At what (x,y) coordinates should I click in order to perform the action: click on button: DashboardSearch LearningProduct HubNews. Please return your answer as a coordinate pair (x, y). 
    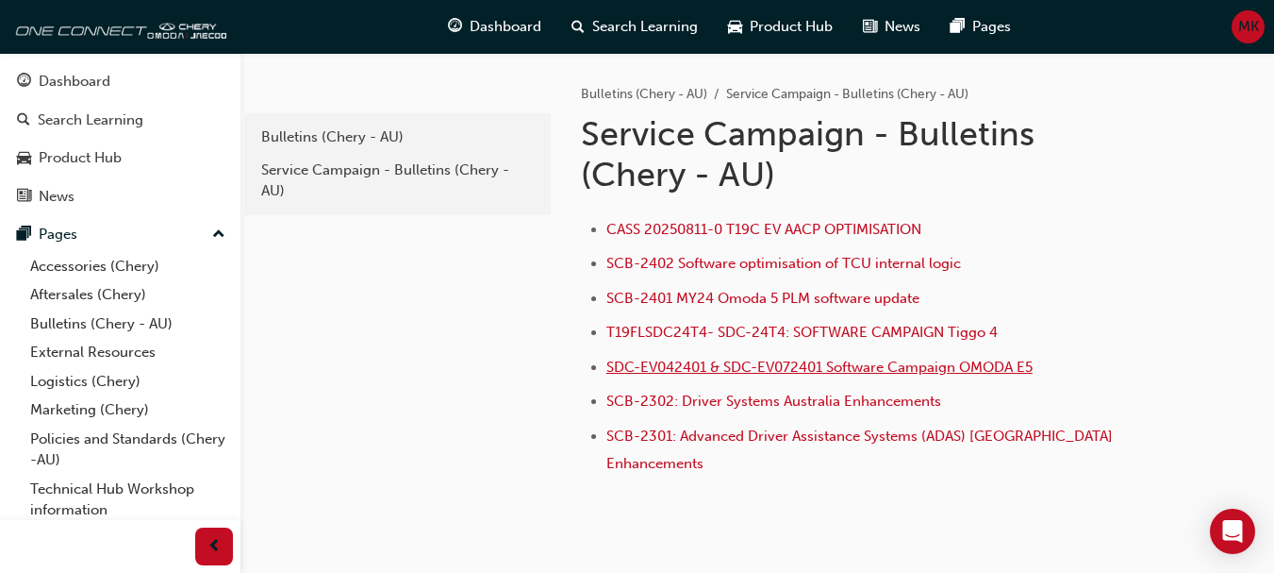
    Looking at the image, I should click on (120, 139).